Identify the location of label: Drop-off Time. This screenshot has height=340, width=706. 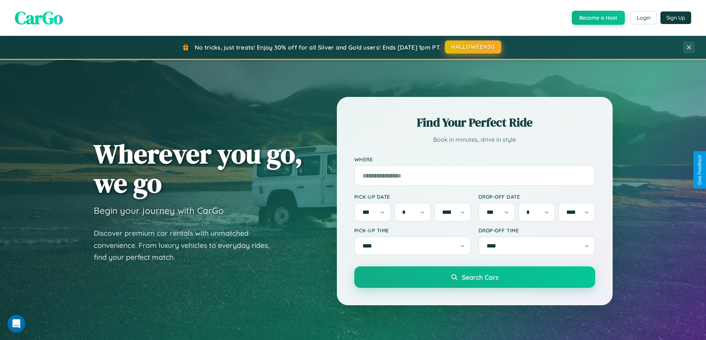
(536, 230).